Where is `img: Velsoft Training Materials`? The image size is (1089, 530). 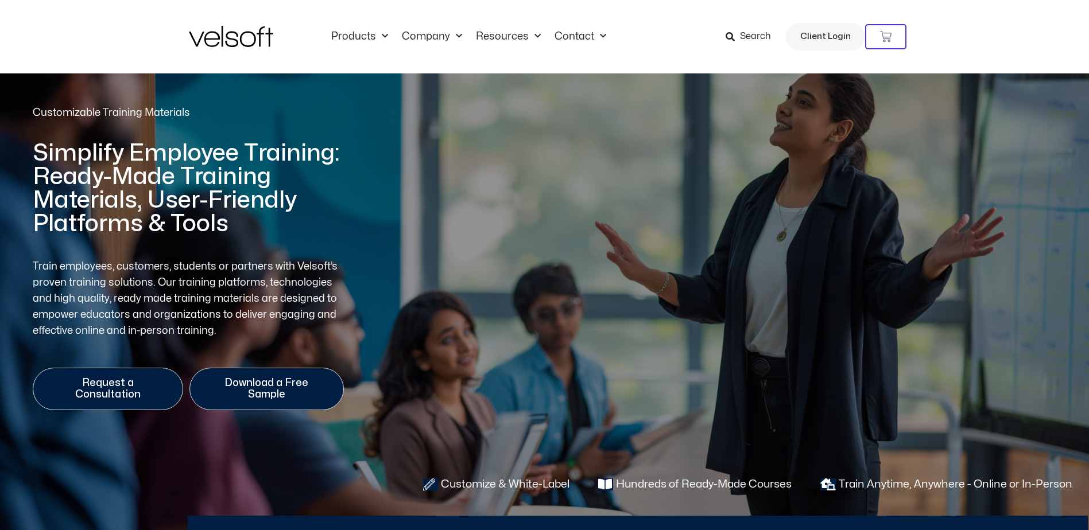
img: Velsoft Training Materials is located at coordinates (231, 36).